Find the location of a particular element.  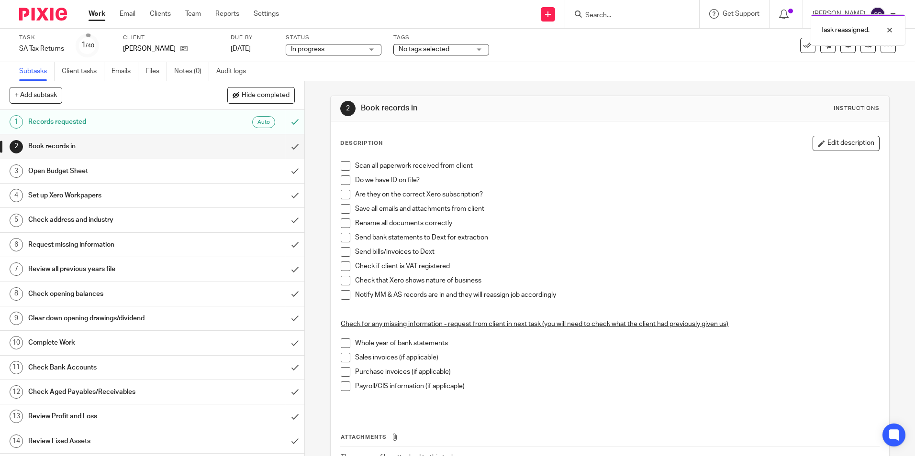

a: Emails is located at coordinates (125, 71).